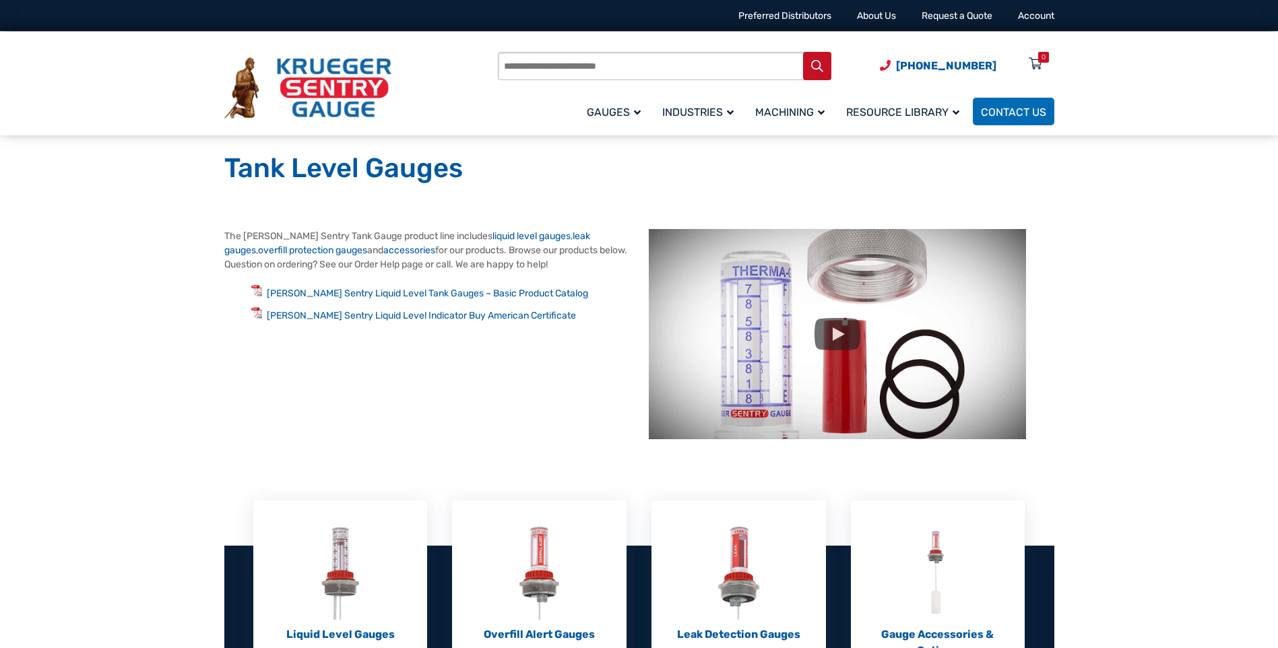 The image size is (1278, 648). What do you see at coordinates (877, 16) in the screenshot?
I see `a: About Us` at bounding box center [877, 16].